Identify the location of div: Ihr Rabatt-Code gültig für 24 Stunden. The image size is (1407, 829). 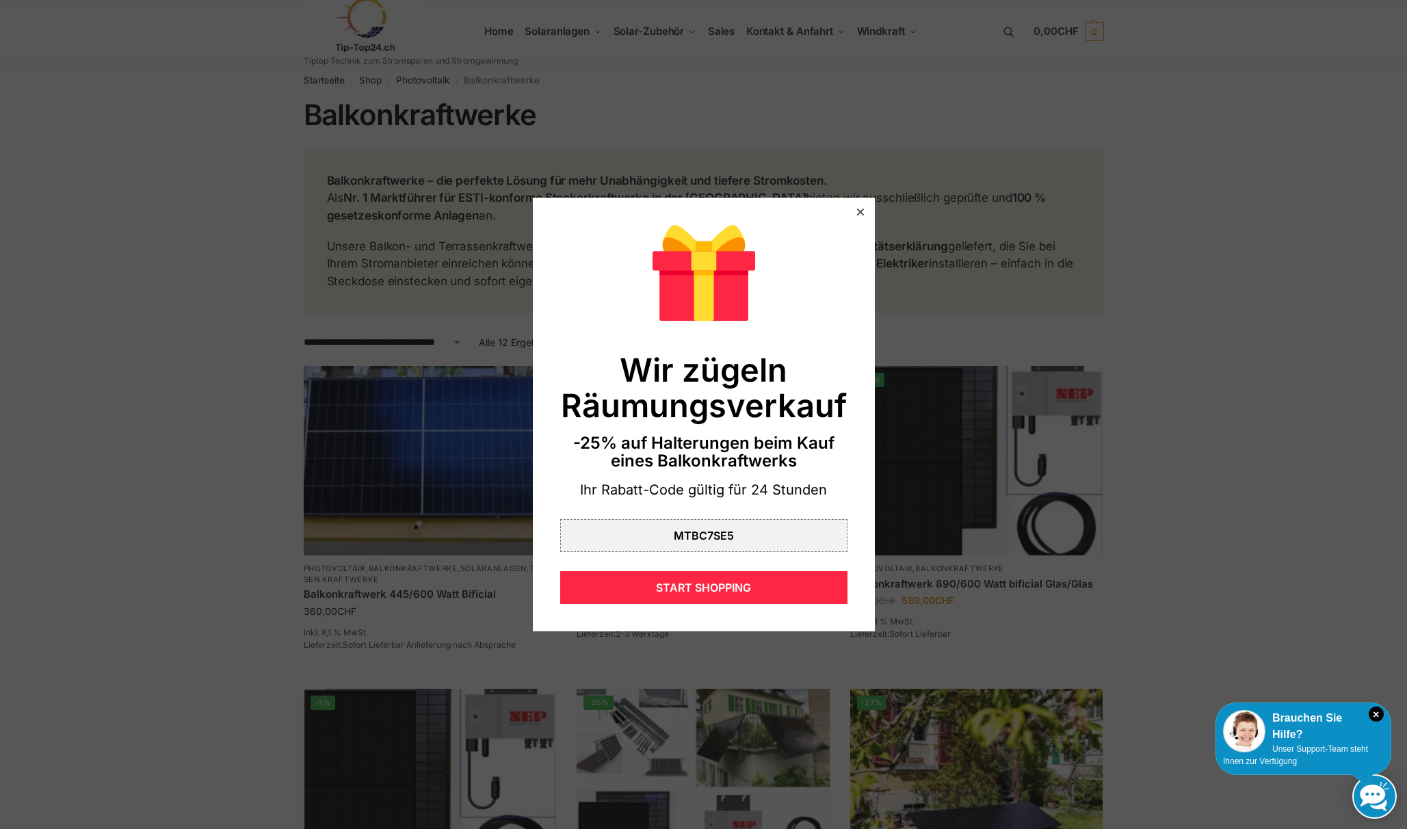
(704, 490).